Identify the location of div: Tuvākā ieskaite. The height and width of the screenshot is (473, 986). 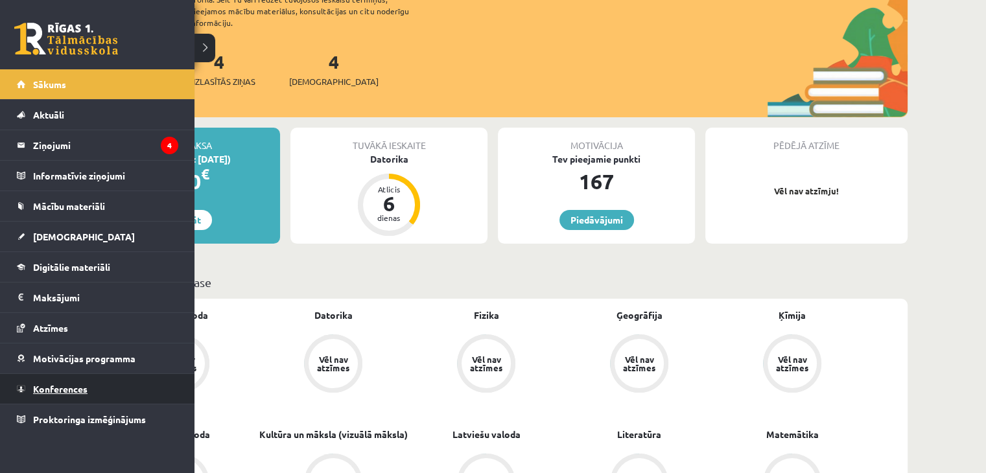
(389, 140).